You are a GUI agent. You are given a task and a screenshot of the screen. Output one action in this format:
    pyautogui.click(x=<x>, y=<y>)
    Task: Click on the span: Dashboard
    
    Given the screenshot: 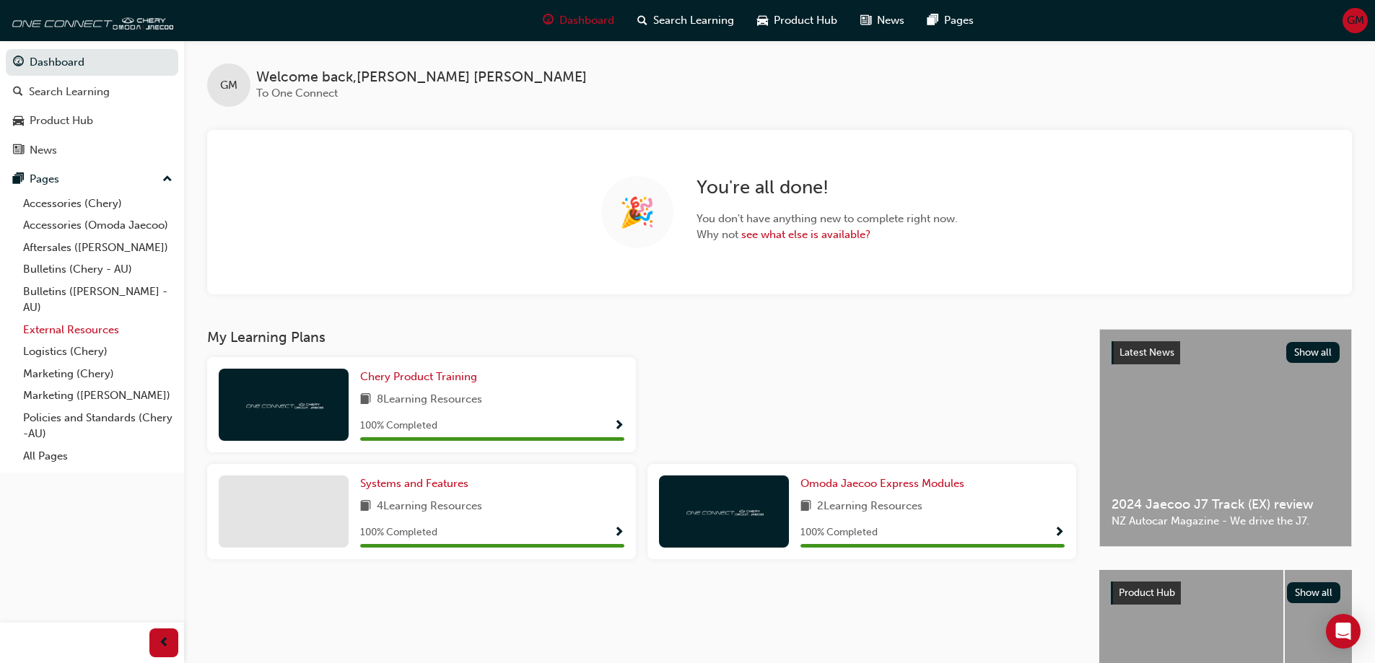 What is the action you would take?
    pyautogui.click(x=587, y=20)
    